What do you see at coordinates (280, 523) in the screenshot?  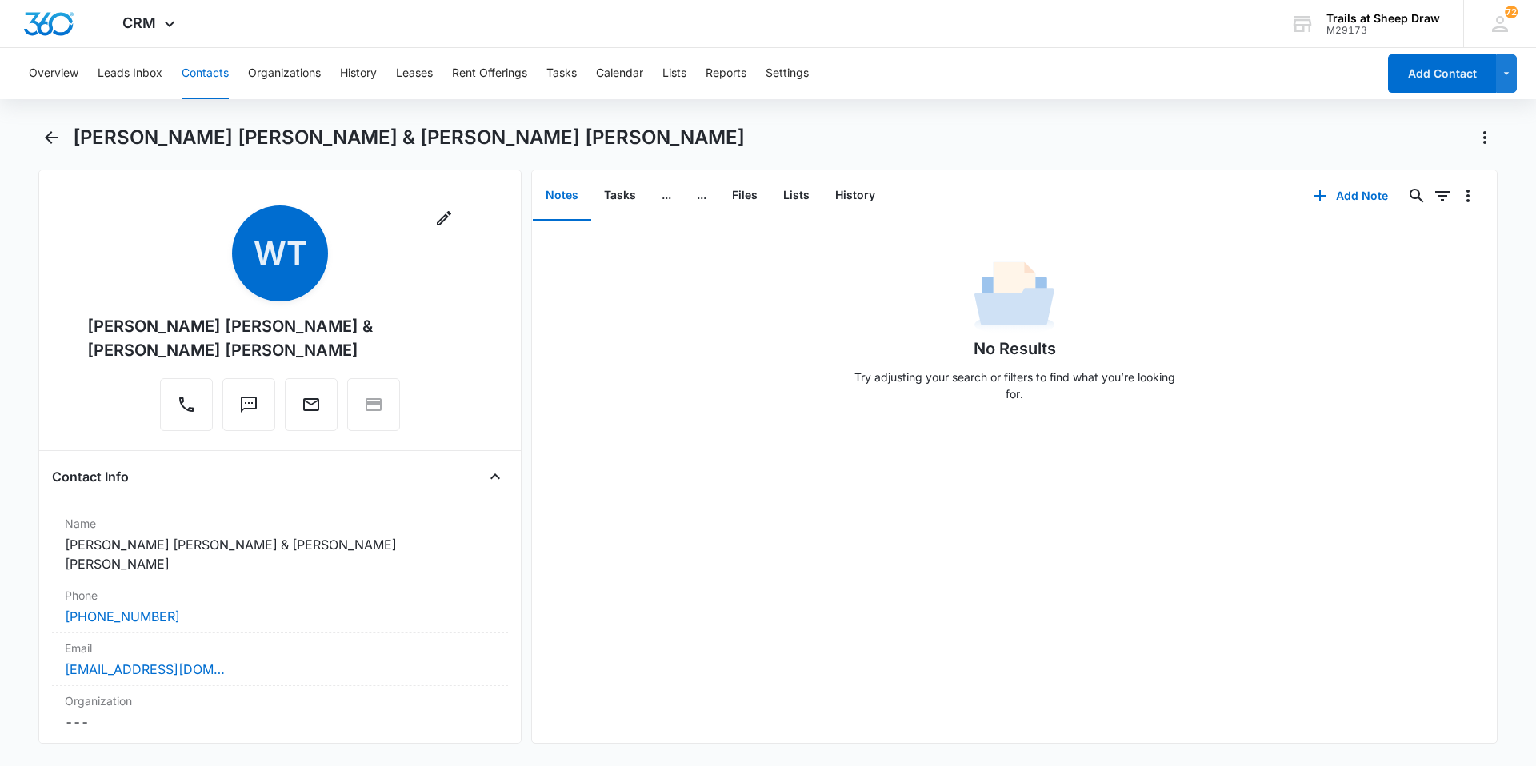 I see `label: Name` at bounding box center [280, 523].